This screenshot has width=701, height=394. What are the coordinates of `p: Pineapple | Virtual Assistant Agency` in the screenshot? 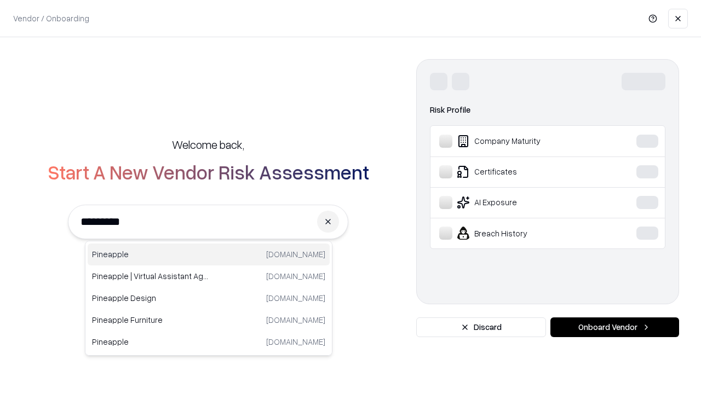 It's located at (150, 276).